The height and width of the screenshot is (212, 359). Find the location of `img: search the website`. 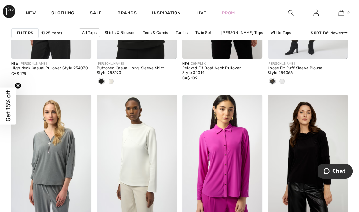

img: search the website is located at coordinates (291, 13).